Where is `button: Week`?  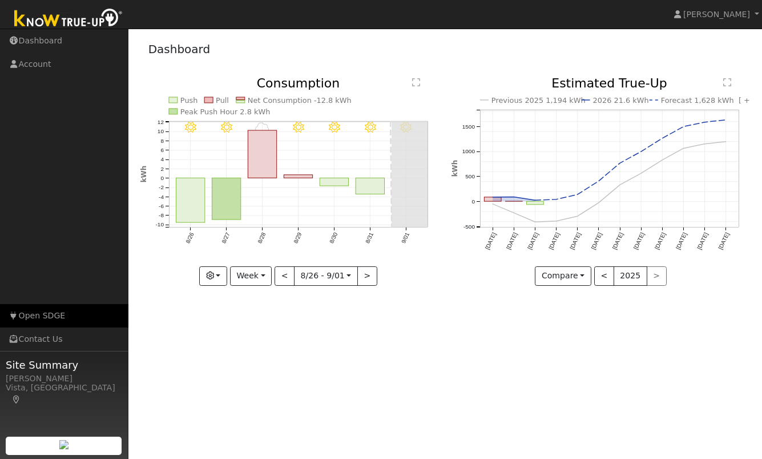
button: Week is located at coordinates (251, 276).